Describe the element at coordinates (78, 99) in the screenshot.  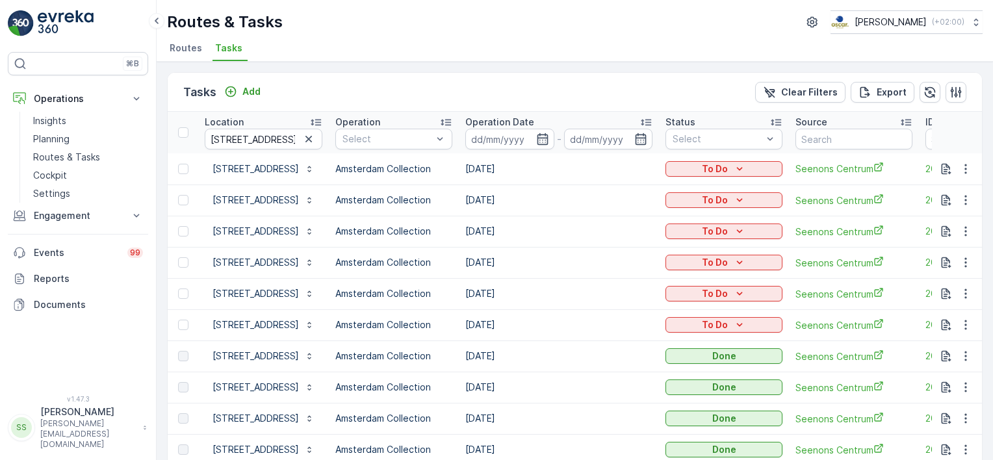
I see `button: Operations` at that location.